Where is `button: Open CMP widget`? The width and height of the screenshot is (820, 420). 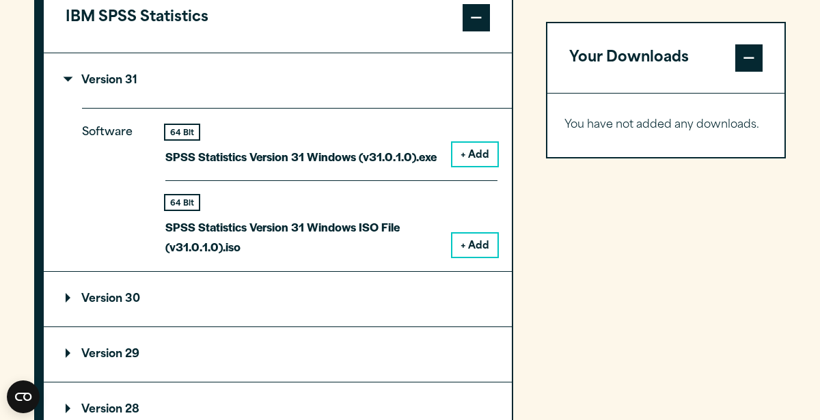 button: Open CMP widget is located at coordinates (23, 397).